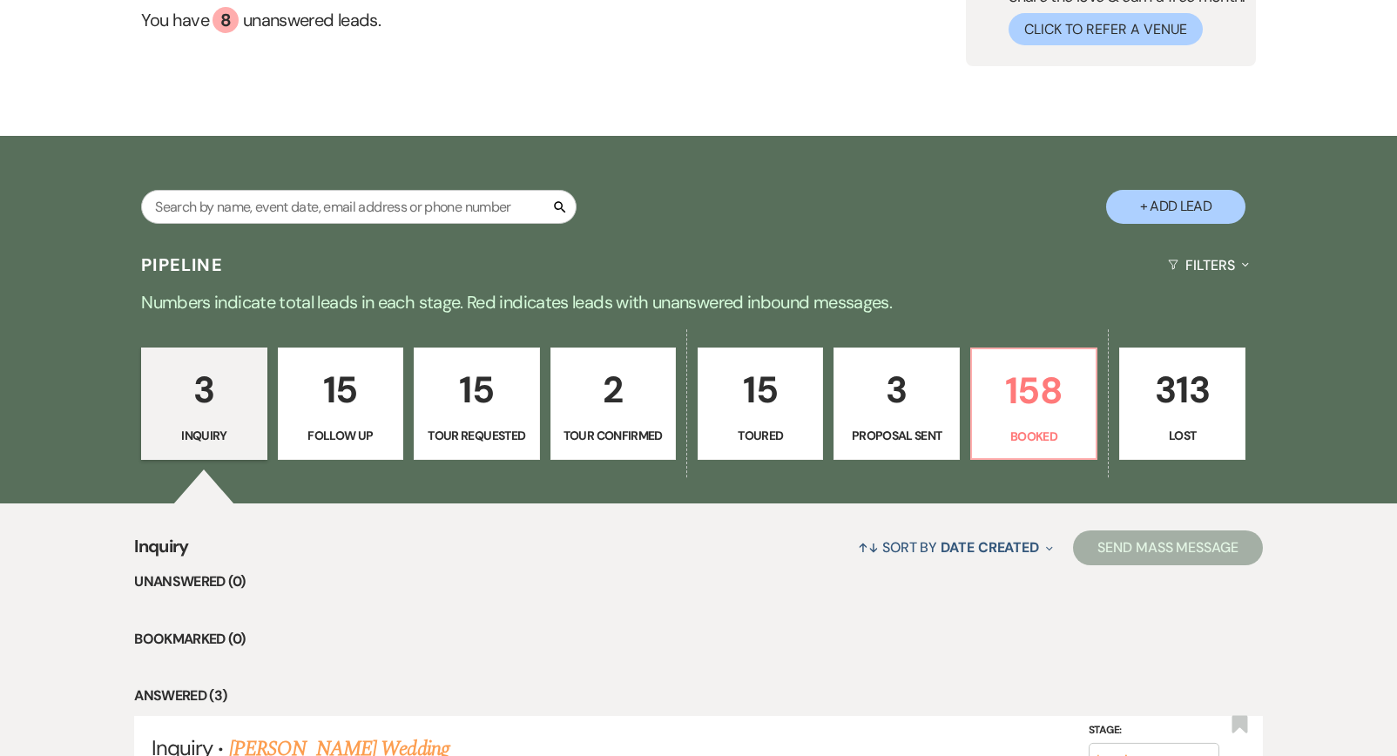 The height and width of the screenshot is (756, 1397). I want to click on li: Answered (3), so click(698, 696).